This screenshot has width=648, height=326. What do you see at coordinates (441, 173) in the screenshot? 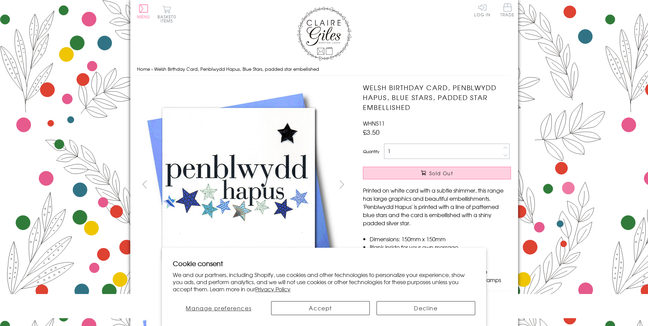
I see `span: Sold Out` at bounding box center [441, 173].